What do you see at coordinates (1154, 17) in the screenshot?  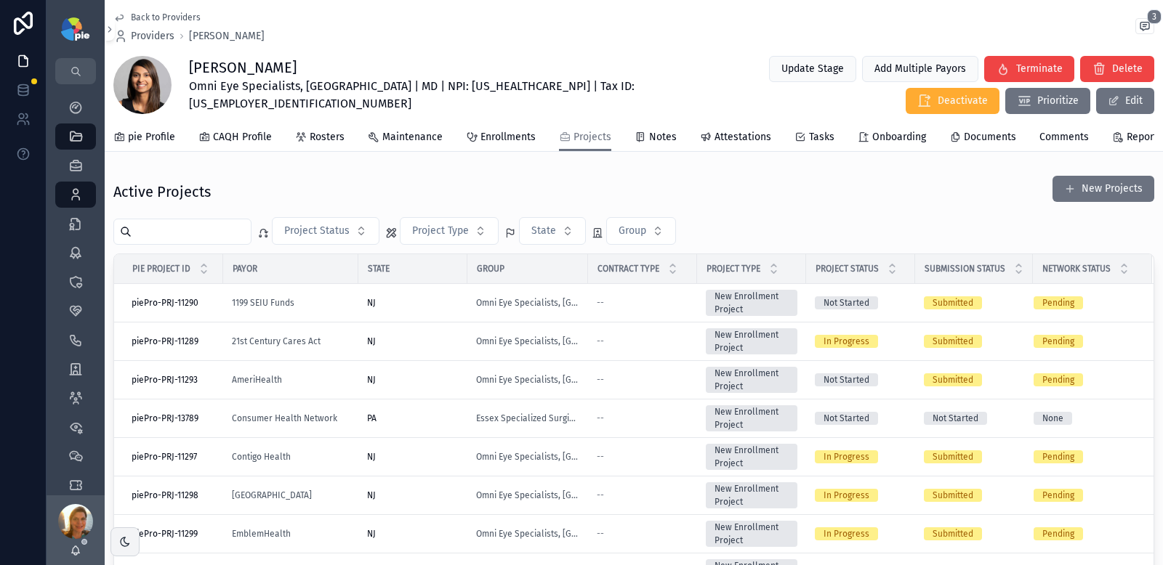 I see `span: 3` at bounding box center [1154, 17].